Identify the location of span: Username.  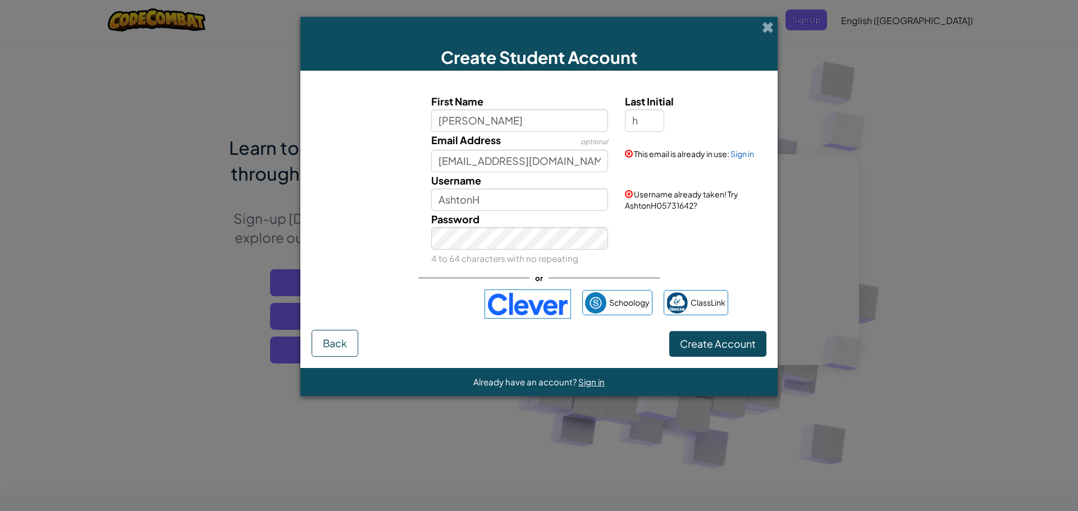
(456, 180).